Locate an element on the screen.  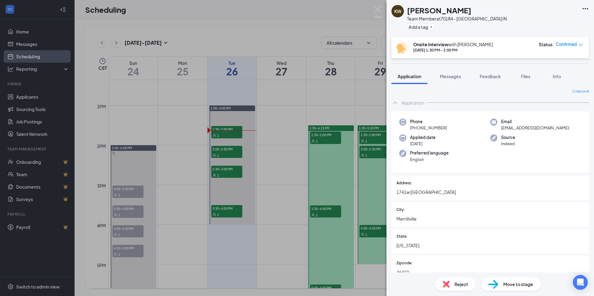
span: Source is located at coordinates (508, 138).